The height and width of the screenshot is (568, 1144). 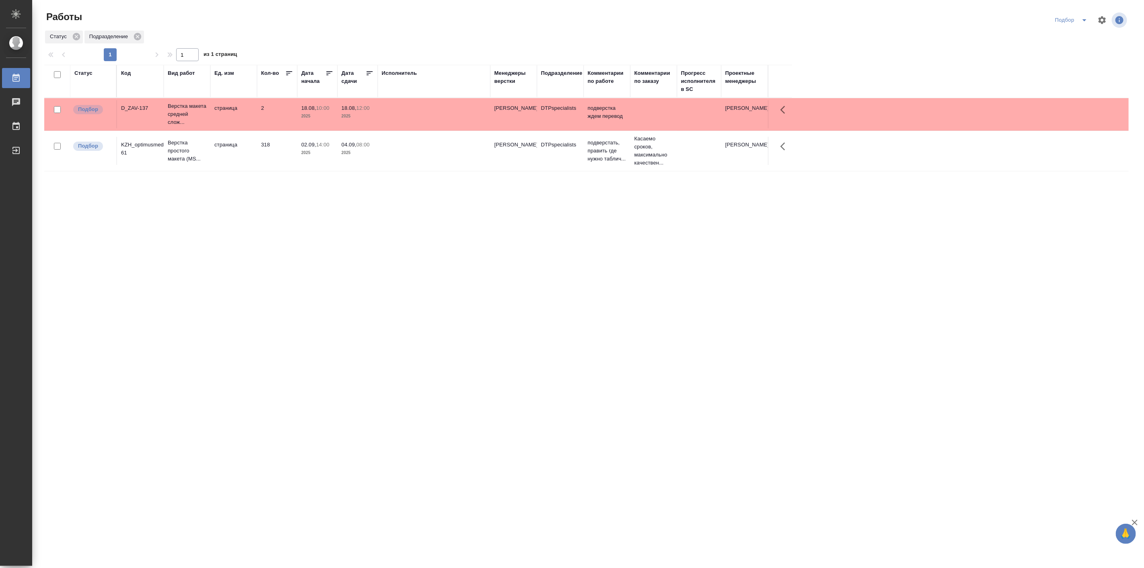 I want to click on div: Комментарии по работе, so click(x=607, y=77).